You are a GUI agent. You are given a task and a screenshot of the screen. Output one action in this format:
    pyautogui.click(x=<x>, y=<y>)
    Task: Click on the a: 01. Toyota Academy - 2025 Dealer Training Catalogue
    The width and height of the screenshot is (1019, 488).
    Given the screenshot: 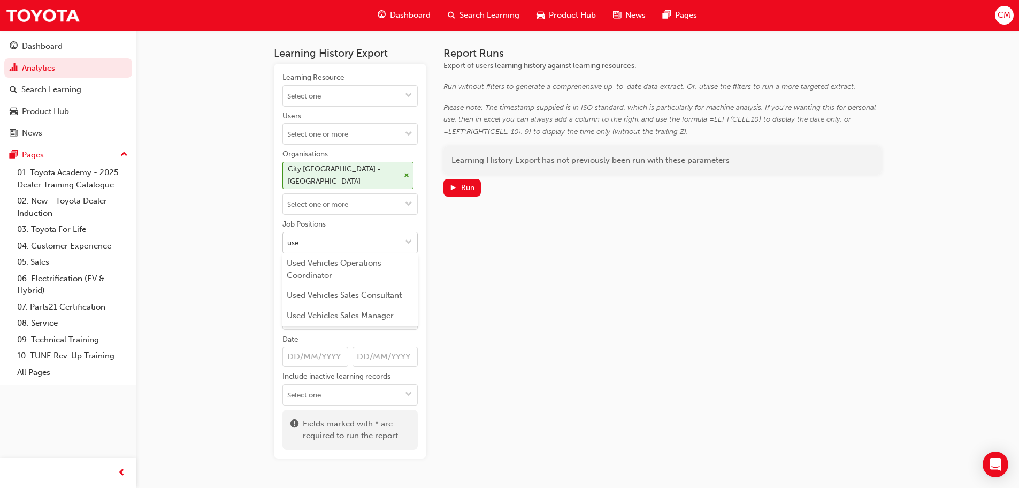 What is the action you would take?
    pyautogui.click(x=72, y=178)
    